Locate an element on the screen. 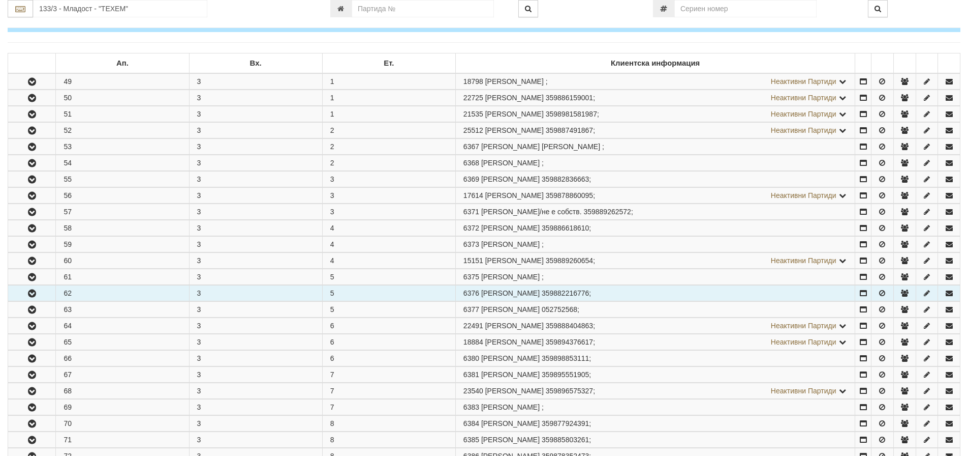 The image size is (968, 456). span: 359885803261 is located at coordinates (565, 439).